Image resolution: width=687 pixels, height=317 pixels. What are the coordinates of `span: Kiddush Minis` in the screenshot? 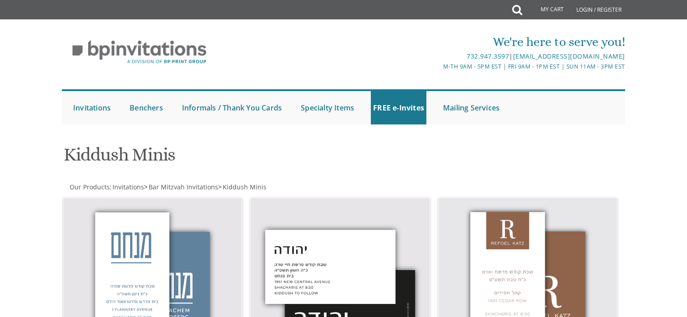 It's located at (244, 187).